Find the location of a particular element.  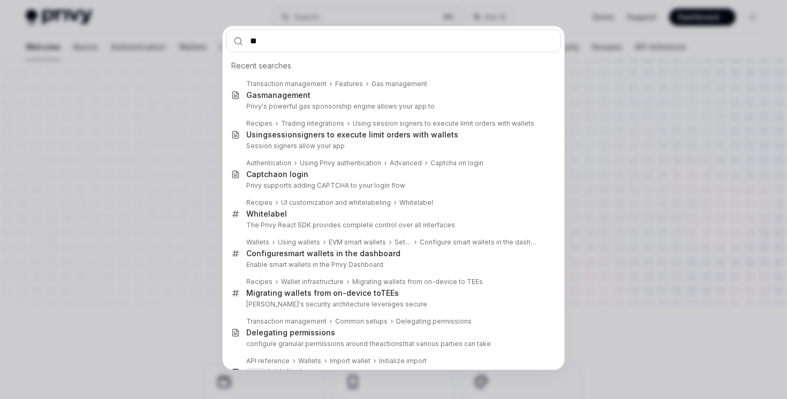

div: Configure s in the dashboard is located at coordinates (323, 254).